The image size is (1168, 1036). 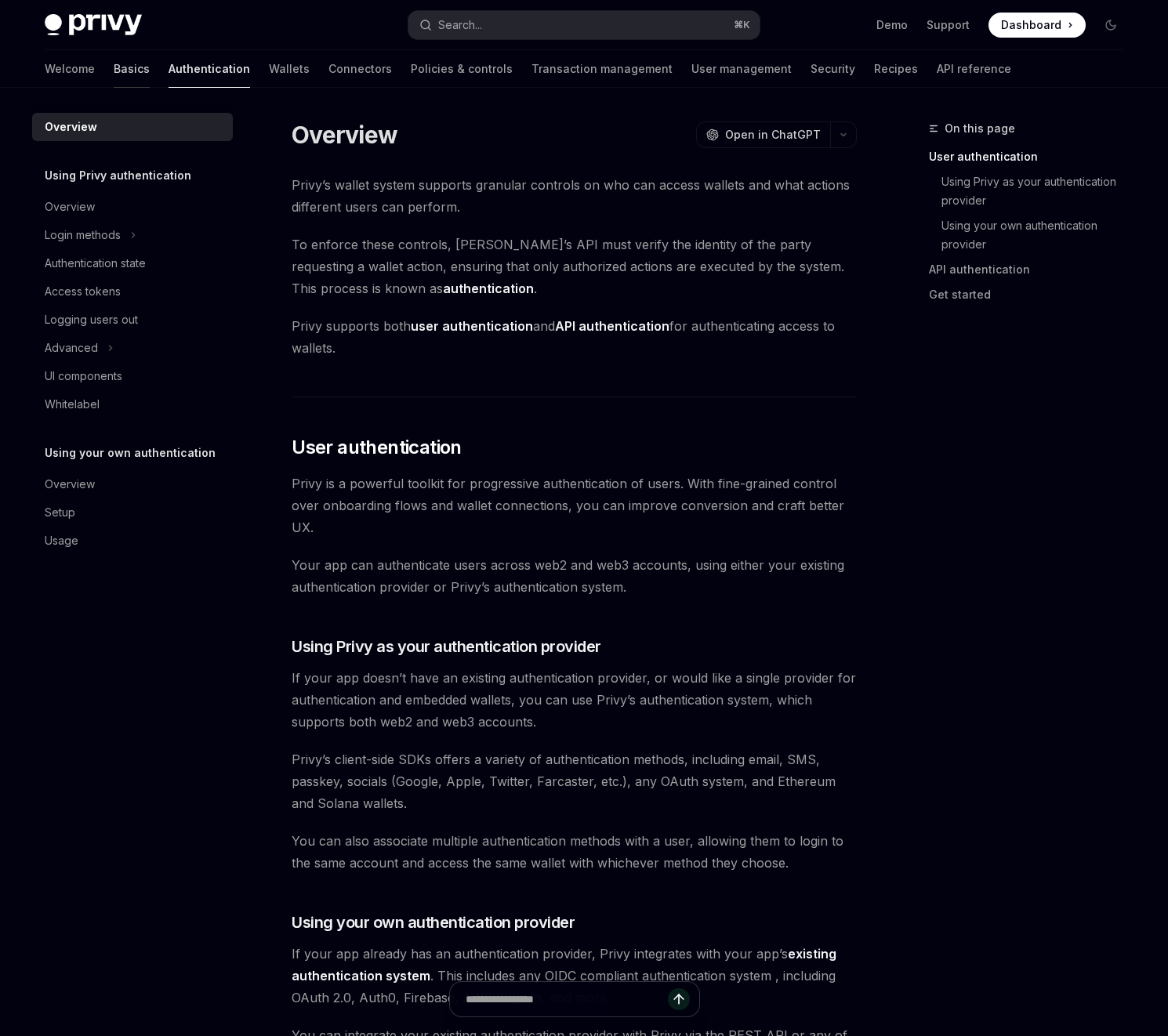 What do you see at coordinates (82, 291) in the screenshot?
I see `div: Access tokens` at bounding box center [82, 291].